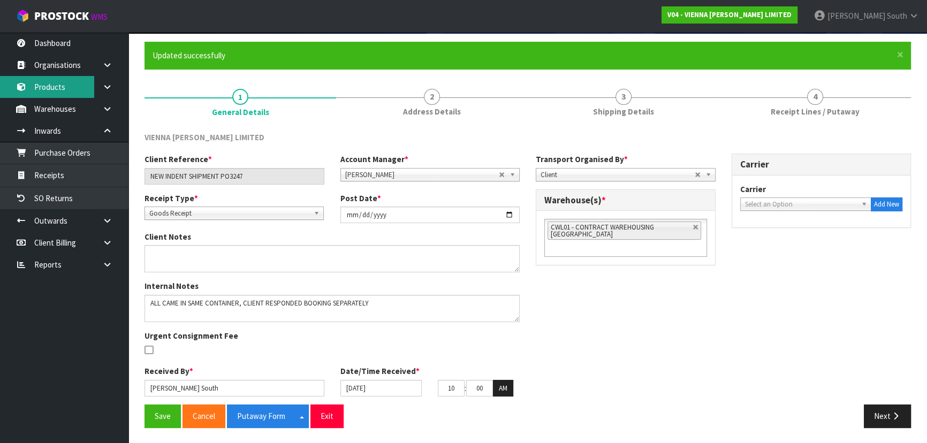 The image size is (927, 443). What do you see at coordinates (234, 176) in the screenshot?
I see `input: Client Reference` at bounding box center [234, 176].